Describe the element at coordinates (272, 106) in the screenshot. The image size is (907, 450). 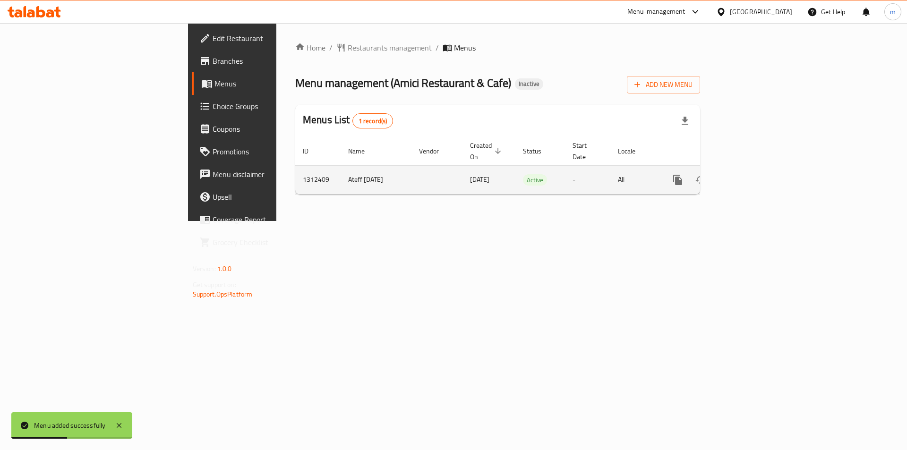
I see `span: Choice Groups` at that location.